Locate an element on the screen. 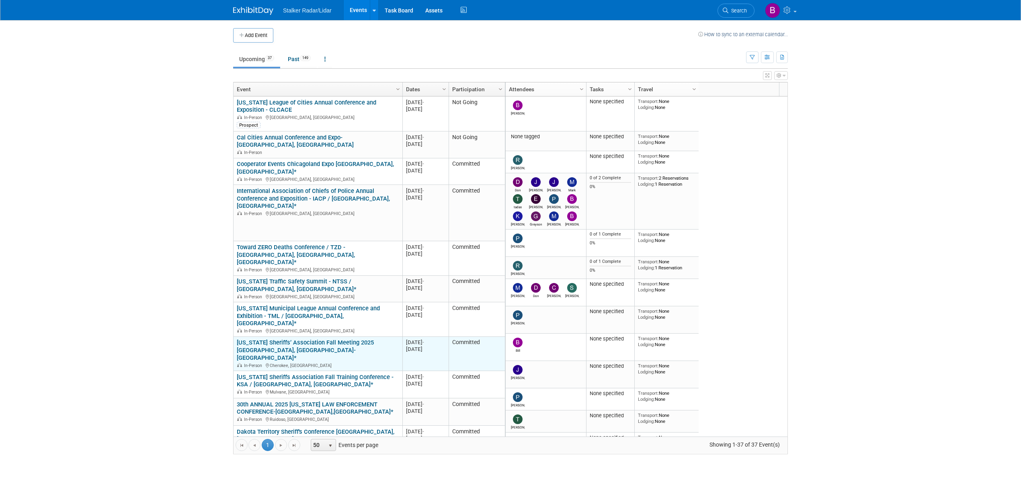  div: 0 of 2 Complete is located at coordinates (611, 178).